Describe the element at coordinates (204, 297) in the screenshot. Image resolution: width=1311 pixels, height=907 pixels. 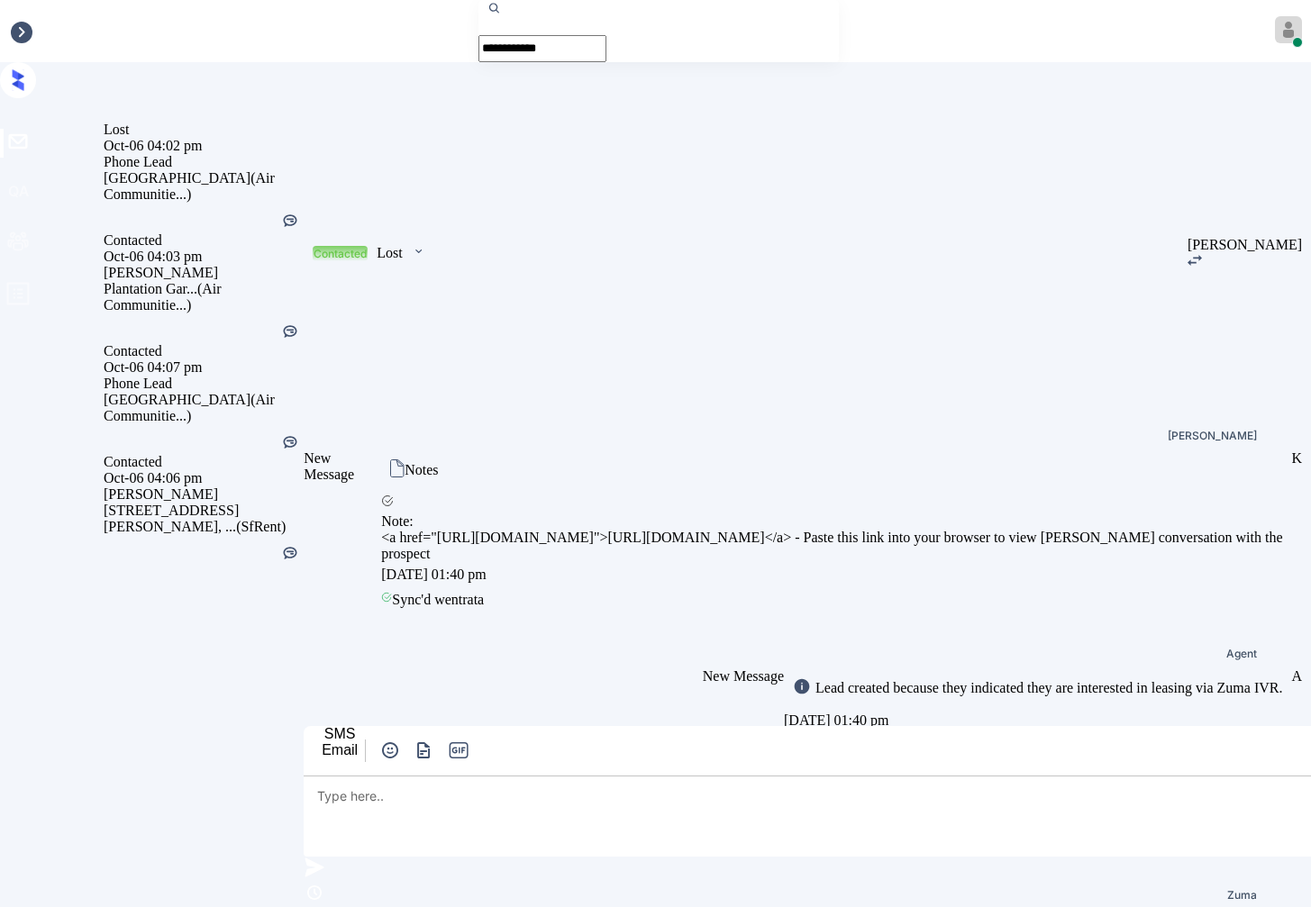
I see `div: Plantation Gar... (Air Communitie...)` at that location.